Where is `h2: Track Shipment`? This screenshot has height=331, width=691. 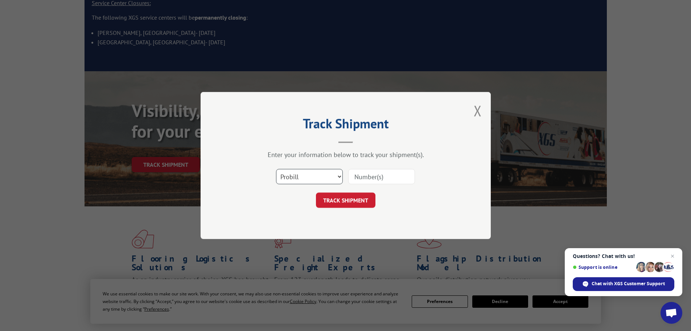 h2: Track Shipment is located at coordinates (346, 125).